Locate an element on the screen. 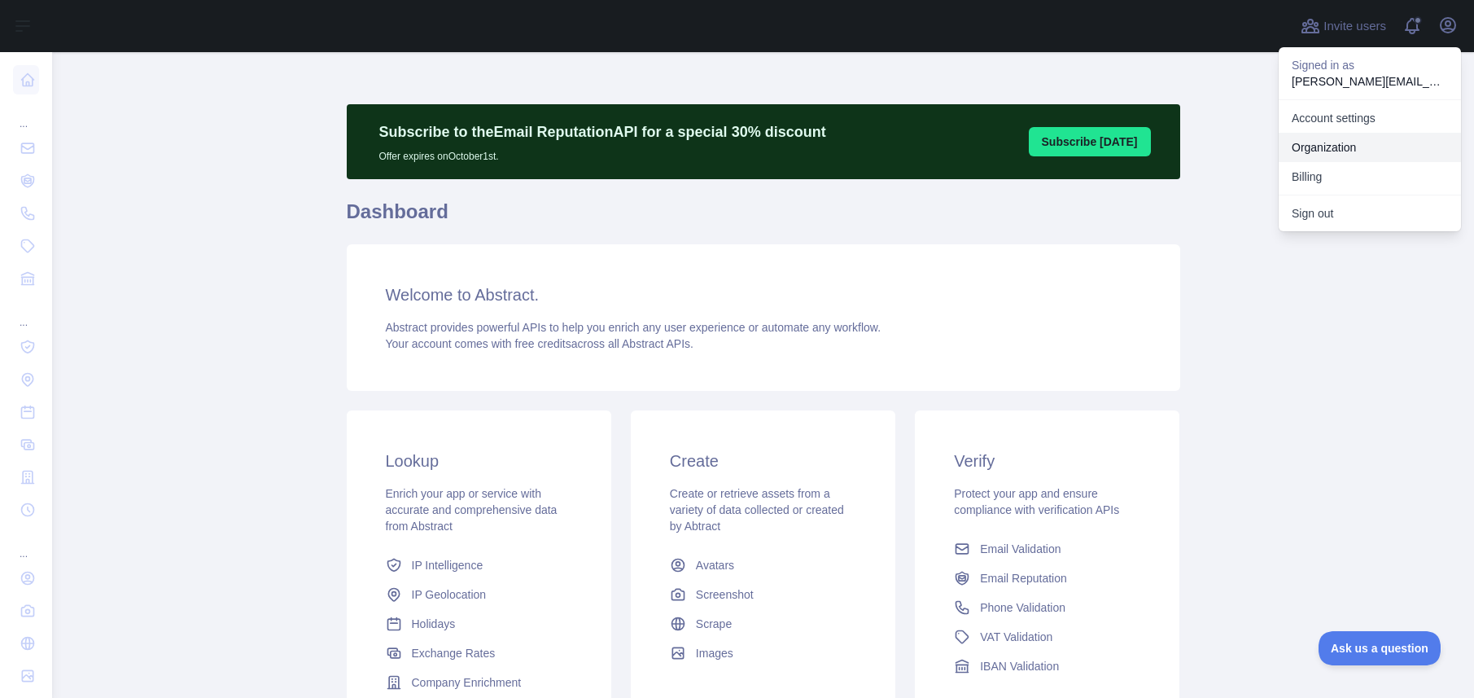  span: Email Reputation is located at coordinates (1023, 578).